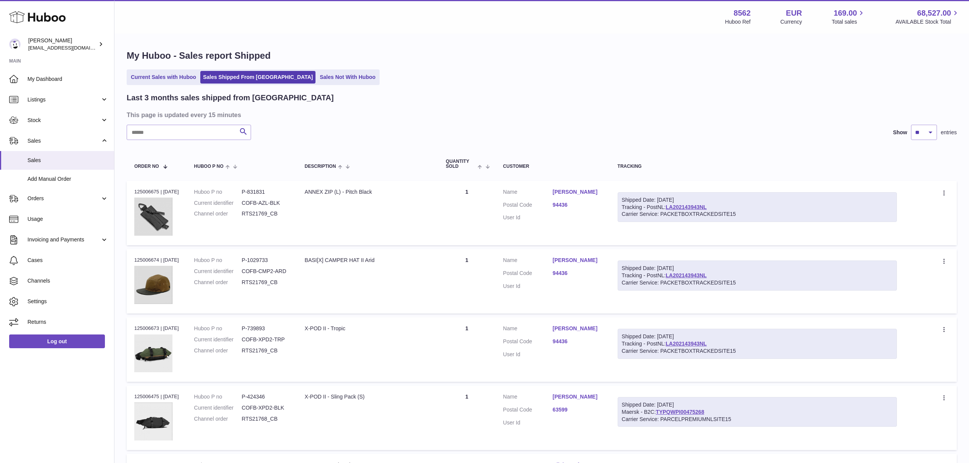 This screenshot has height=463, width=969. I want to click on span: Total sales, so click(848, 22).